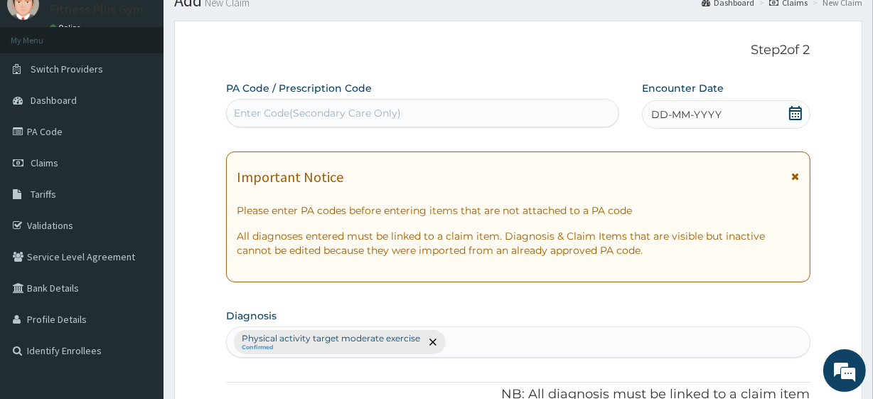 This screenshot has width=873, height=399. I want to click on div: Enter Code(Secondary Care Only), so click(317, 113).